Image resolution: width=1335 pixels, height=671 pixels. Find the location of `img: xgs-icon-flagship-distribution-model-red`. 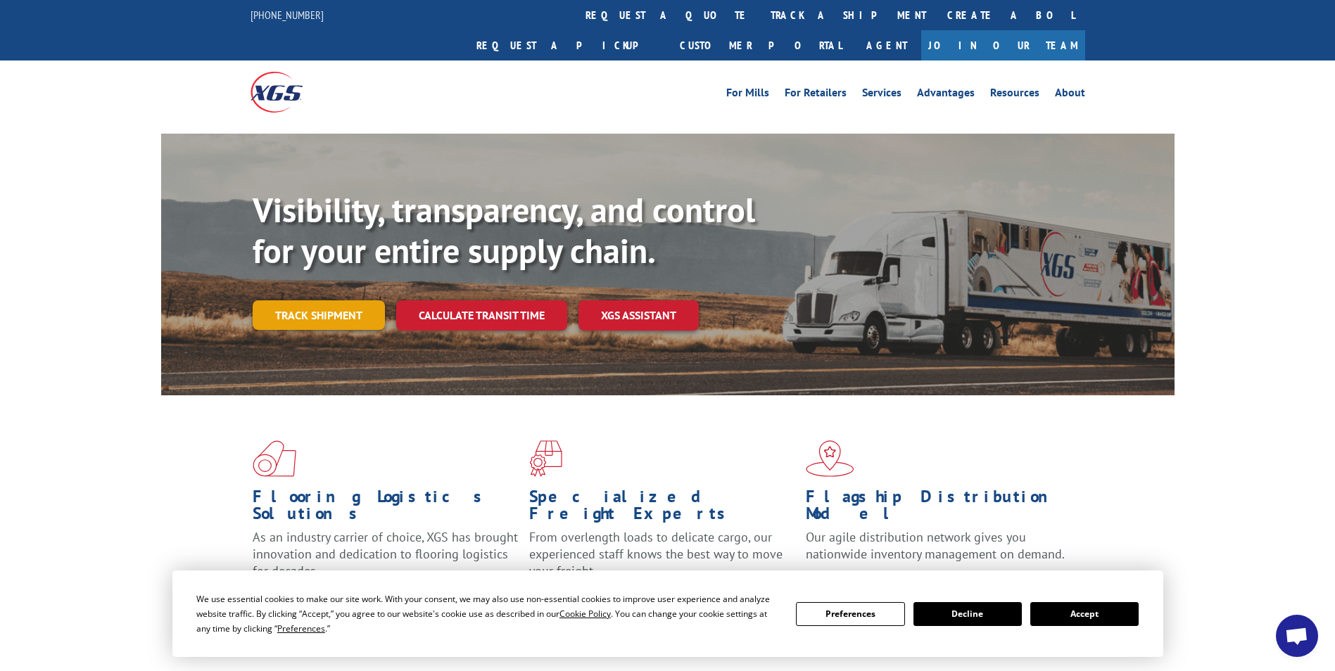

img: xgs-icon-flagship-distribution-model-red is located at coordinates (830, 459).